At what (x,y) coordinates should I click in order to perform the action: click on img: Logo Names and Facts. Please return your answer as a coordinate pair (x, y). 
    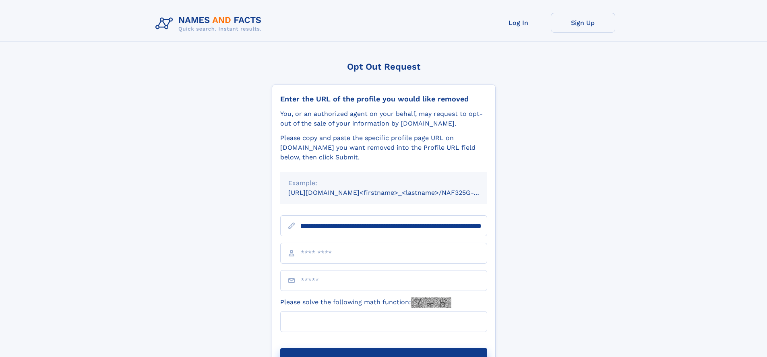
    Looking at the image, I should click on (210, 24).